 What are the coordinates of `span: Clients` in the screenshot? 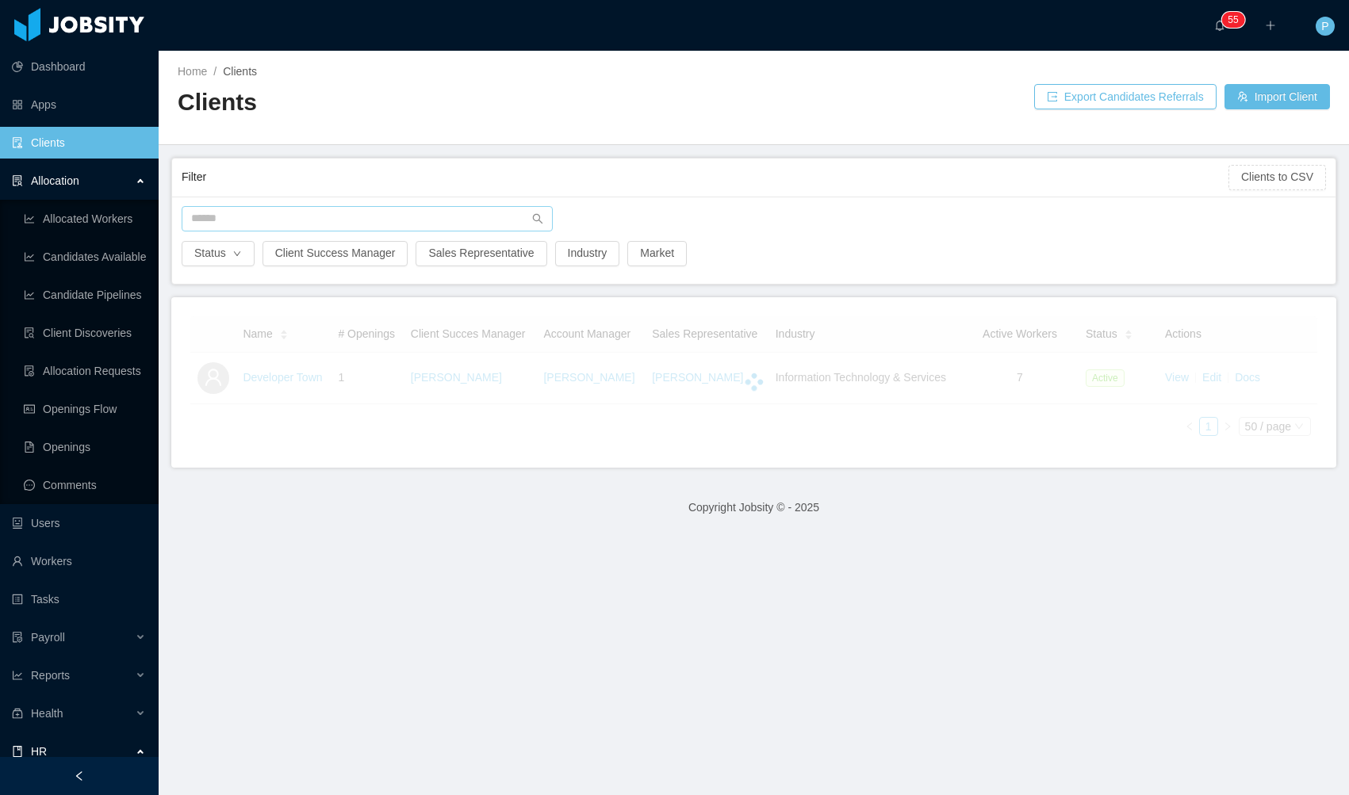 It's located at (239, 71).